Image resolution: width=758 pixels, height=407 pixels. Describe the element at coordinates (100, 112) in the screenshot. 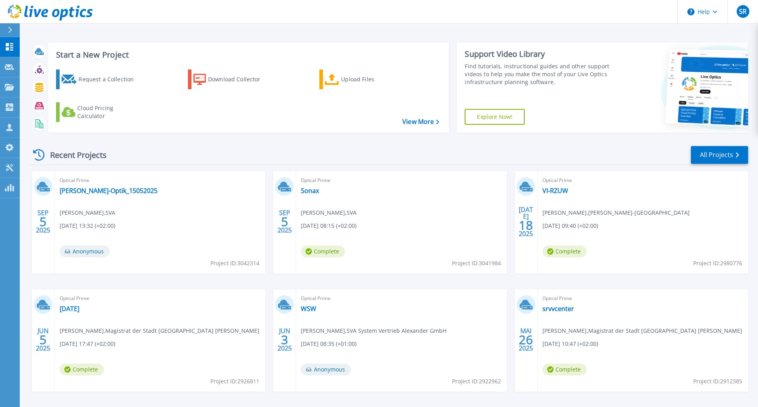

I see `a: Cloud Pricing Calculator` at that location.